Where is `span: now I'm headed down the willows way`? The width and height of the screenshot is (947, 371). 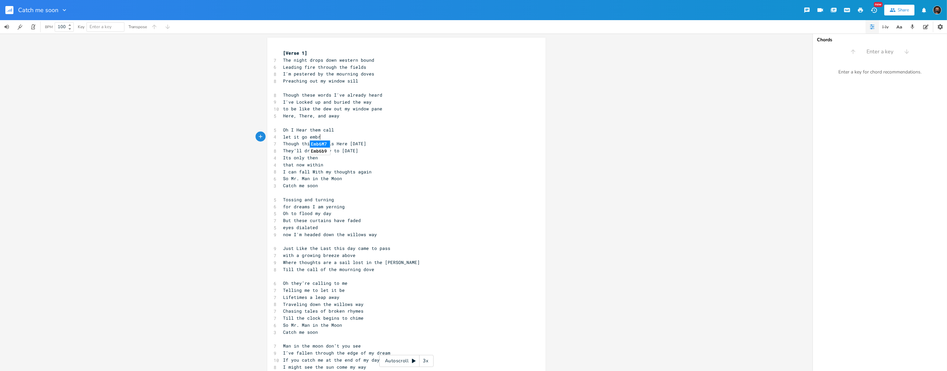 span: now I'm headed down the willows way is located at coordinates (330, 234).